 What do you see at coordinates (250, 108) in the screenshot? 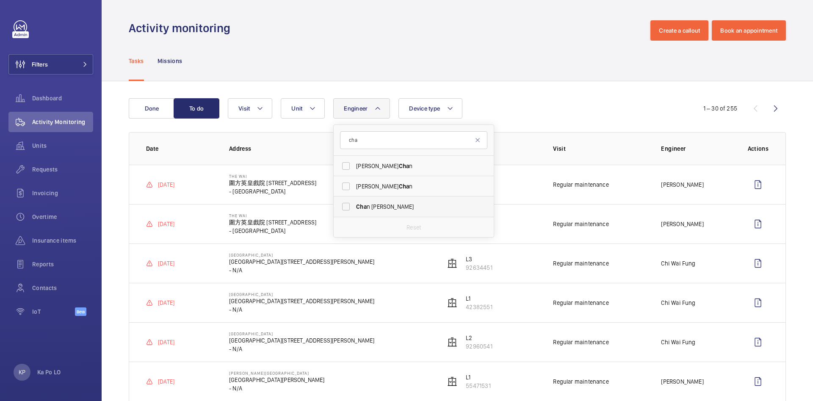
I see `button: Visit` at bounding box center [250, 108].